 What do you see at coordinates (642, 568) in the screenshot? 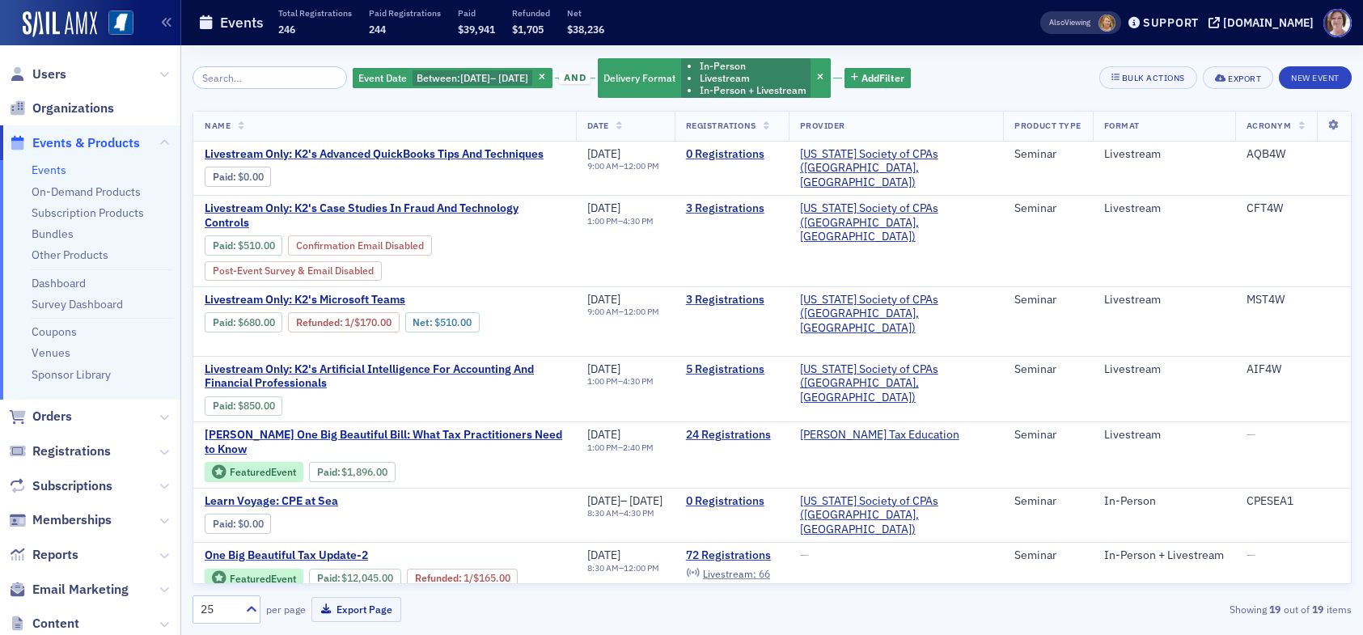
I see `time: 12:00 PM` at bounding box center [642, 568].